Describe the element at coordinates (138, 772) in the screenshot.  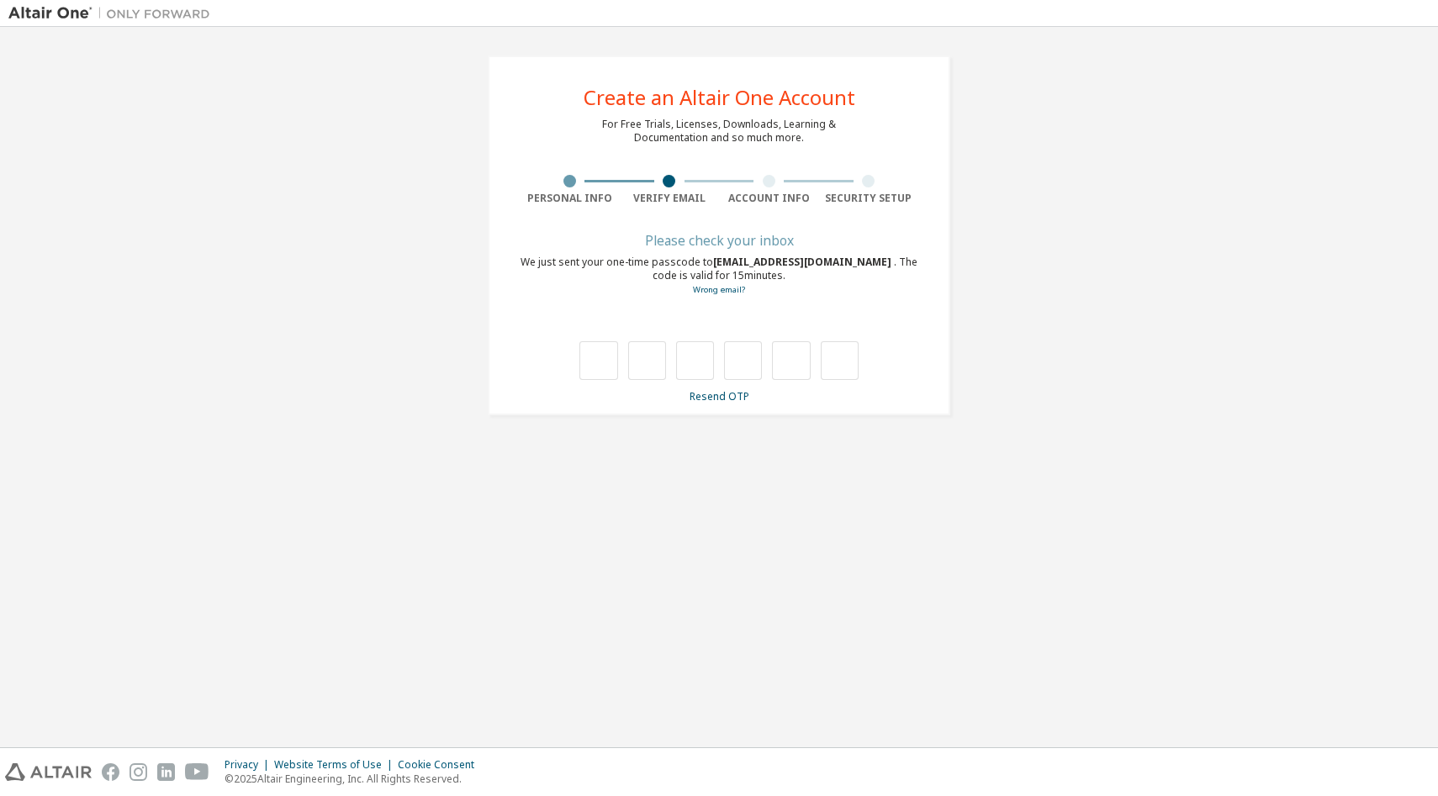
I see `img: instagram.svg` at that location.